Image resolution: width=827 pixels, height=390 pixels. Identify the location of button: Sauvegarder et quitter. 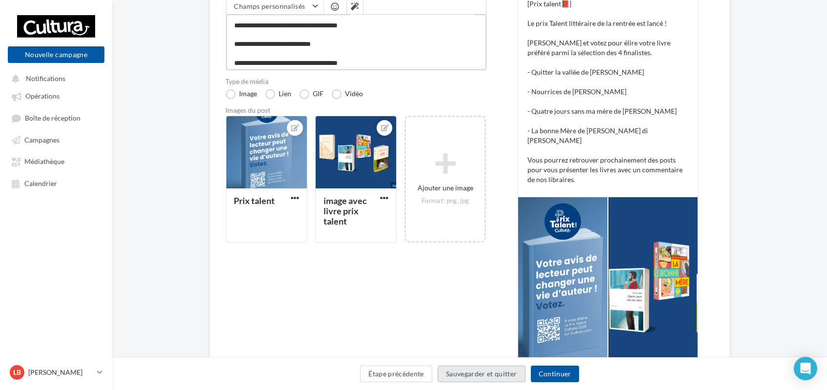
(481, 374).